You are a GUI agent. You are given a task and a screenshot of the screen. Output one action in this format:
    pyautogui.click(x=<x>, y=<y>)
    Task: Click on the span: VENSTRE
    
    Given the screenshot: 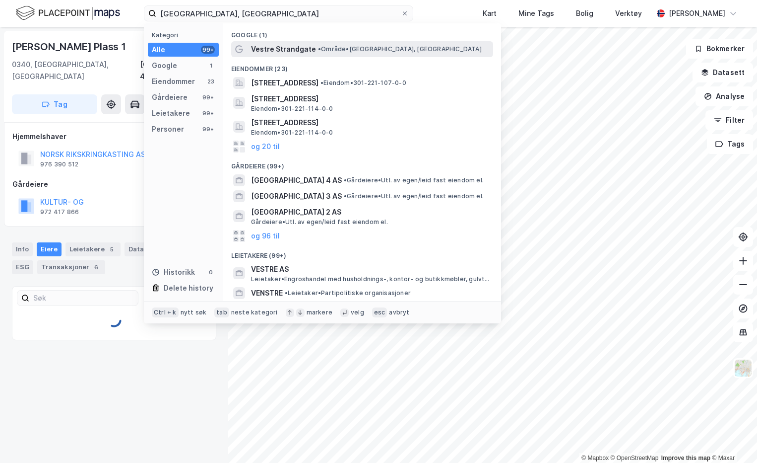 What is the action you would take?
    pyautogui.click(x=267, y=293)
    